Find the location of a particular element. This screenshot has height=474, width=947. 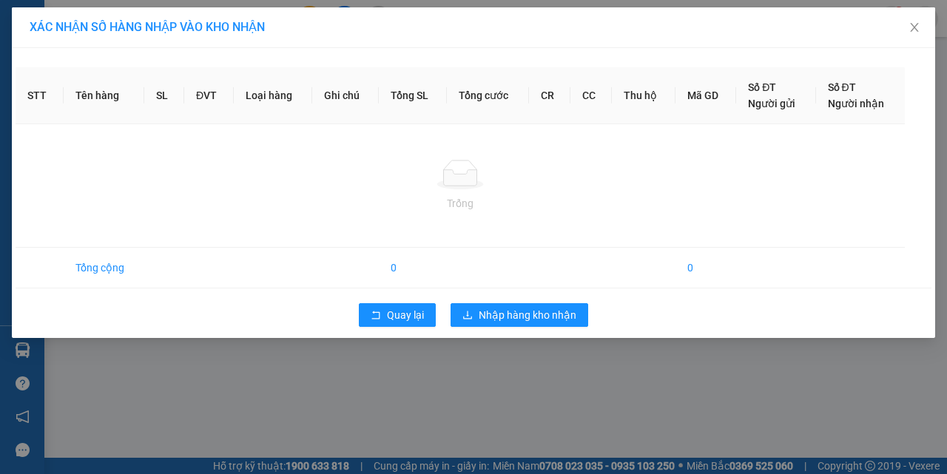

th: ĐVT is located at coordinates (209, 95).